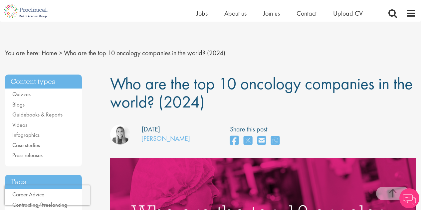  Describe the element at coordinates (43, 181) in the screenshot. I see `h3: Tags` at that location.